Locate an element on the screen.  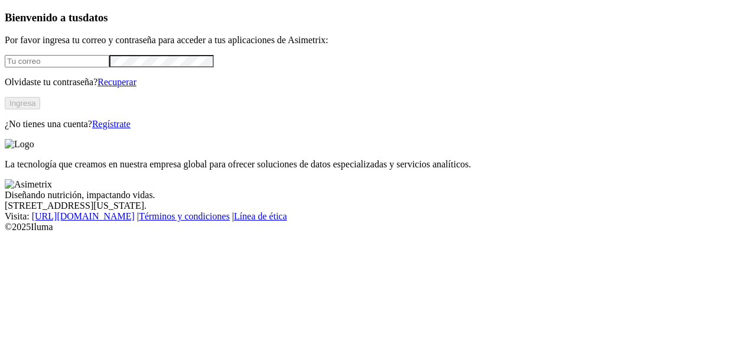
p: Olvidaste tu contraseña? is located at coordinates (378, 82).